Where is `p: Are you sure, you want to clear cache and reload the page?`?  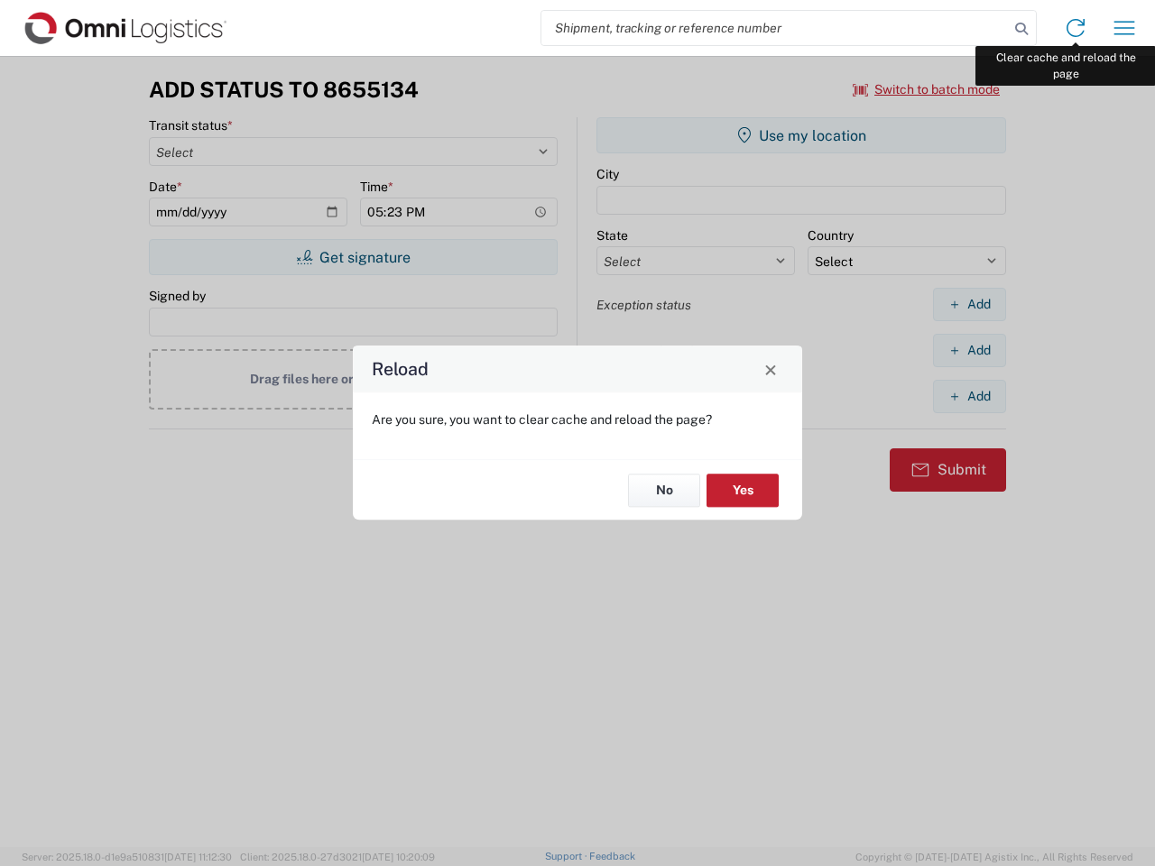 p: Are you sure, you want to clear cache and reload the page? is located at coordinates (577, 420).